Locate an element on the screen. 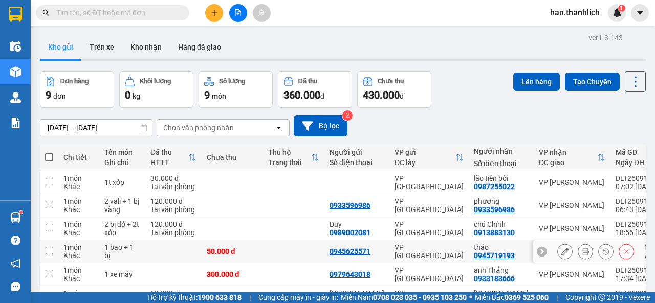  input: Tìm tên, số ĐT hoặc mã đơn is located at coordinates (117, 13).